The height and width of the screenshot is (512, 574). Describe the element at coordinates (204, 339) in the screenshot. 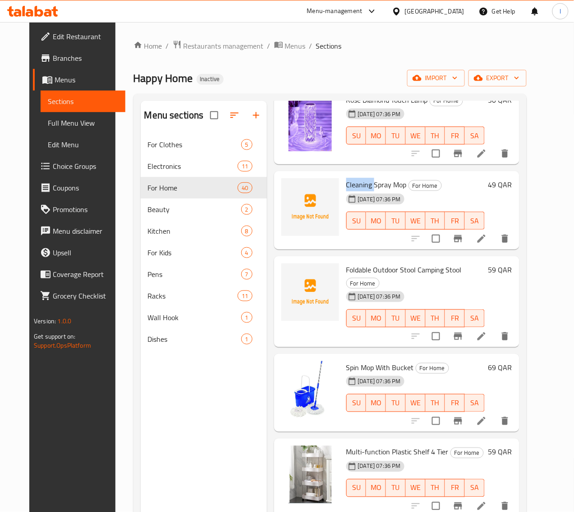

I see `div: Dishes1` at that location.